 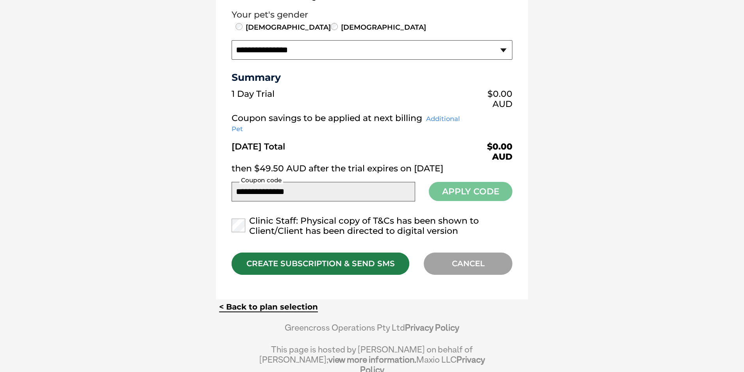 What do you see at coordinates (348, 99) in the screenshot?
I see `td: 1 Day Trial` at bounding box center [348, 99].